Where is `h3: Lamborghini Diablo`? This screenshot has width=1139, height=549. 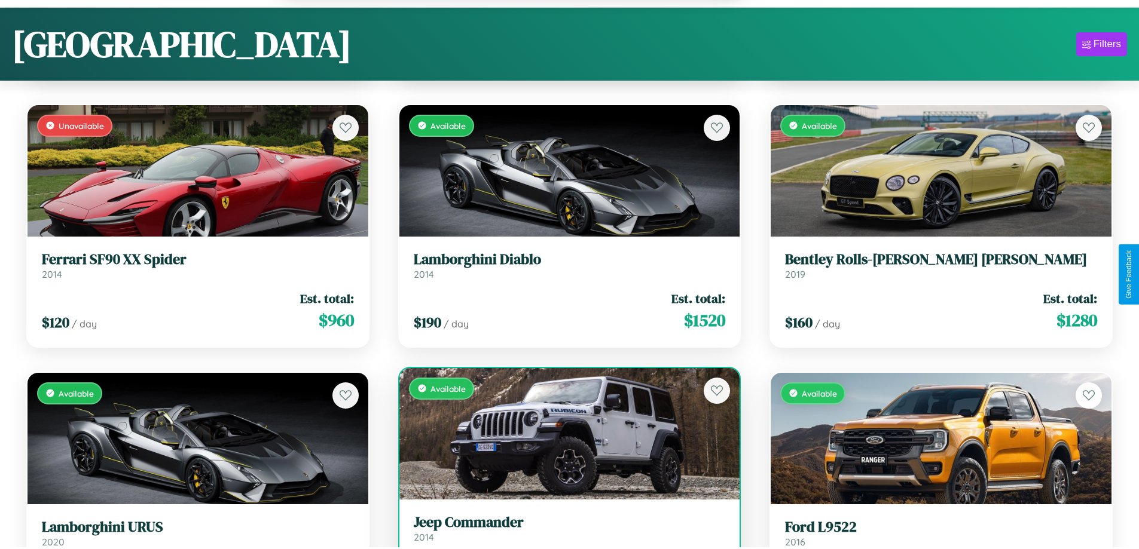
h3: Lamborghini Diablo is located at coordinates (570, 259).